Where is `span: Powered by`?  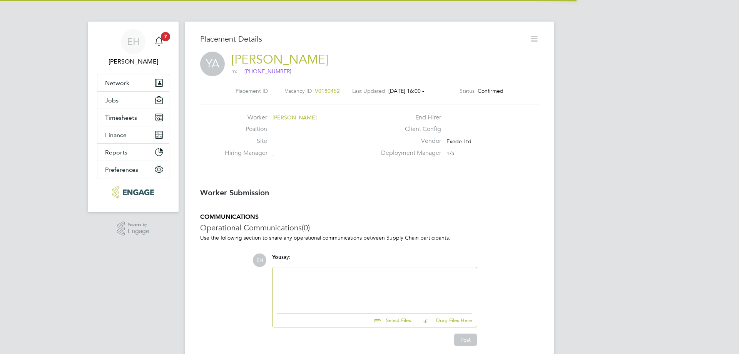
span: Powered by is located at coordinates (139, 224).